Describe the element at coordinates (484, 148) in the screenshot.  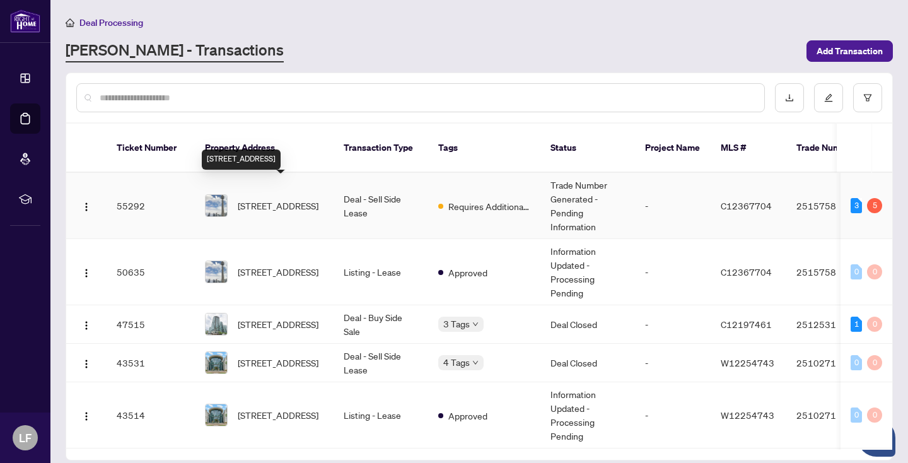
I see `th: Tags` at that location.